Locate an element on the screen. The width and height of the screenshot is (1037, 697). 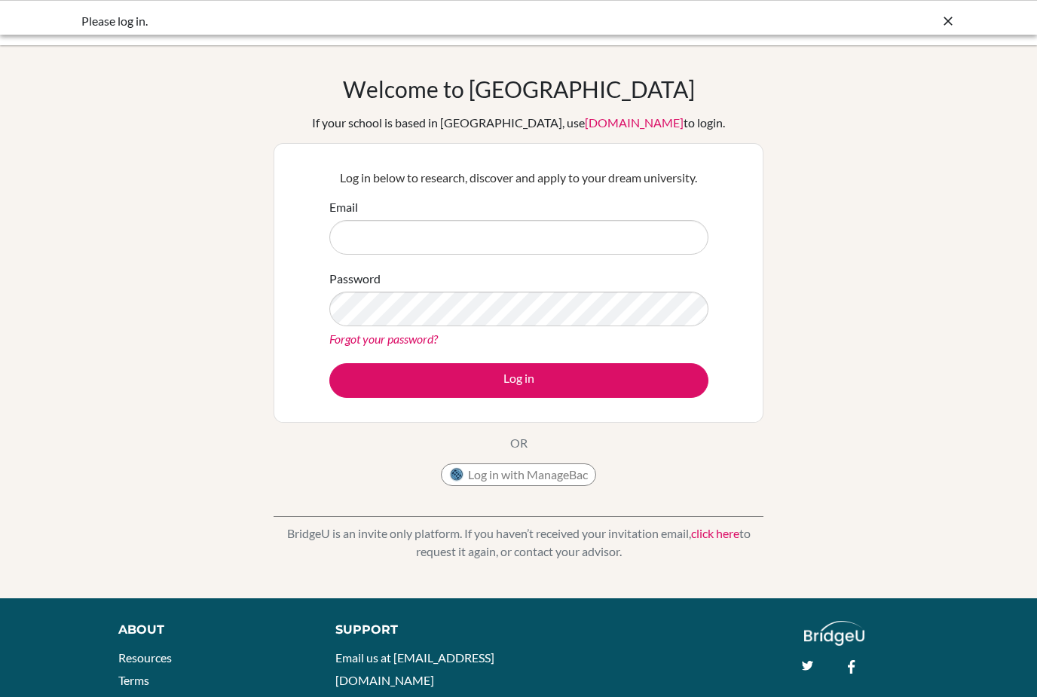
a: Forgot your password? is located at coordinates (384, 338).